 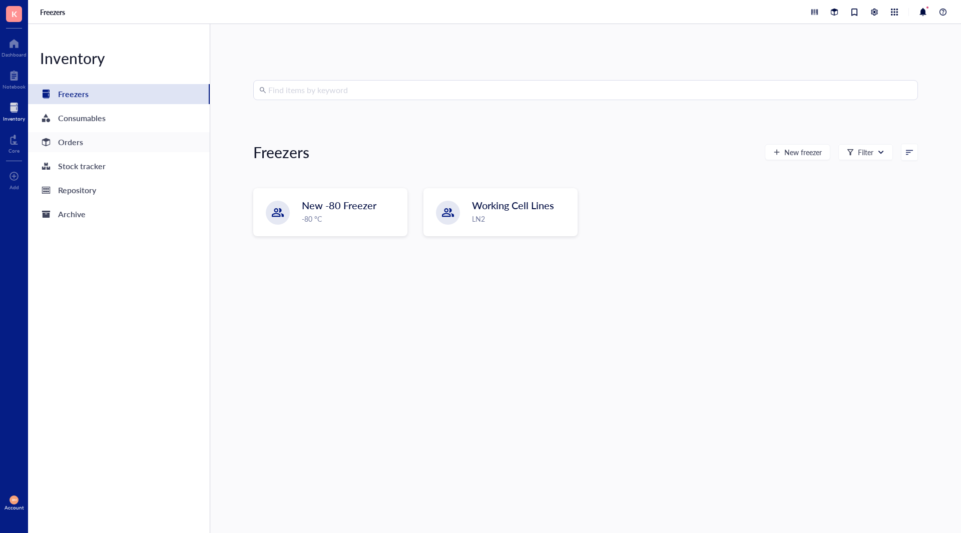 I want to click on div: Filter, so click(x=866, y=152).